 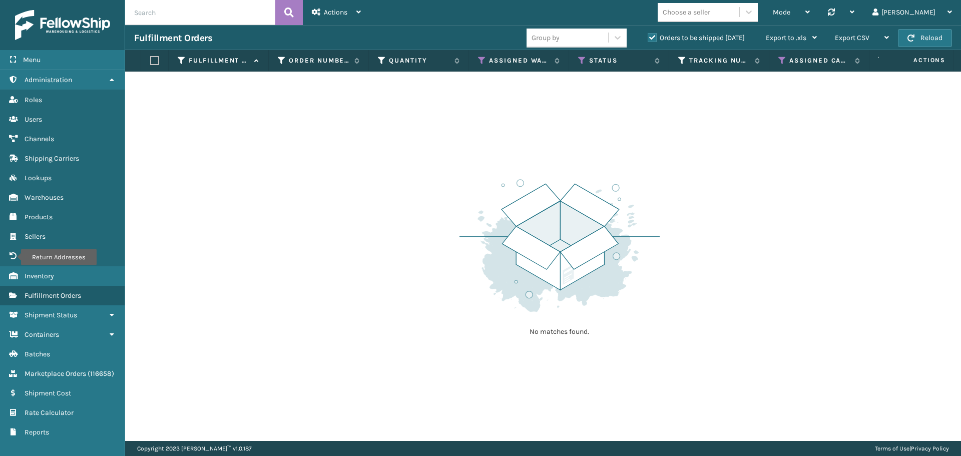 What do you see at coordinates (619, 61) in the screenshot?
I see `label: Status` at bounding box center [619, 61].